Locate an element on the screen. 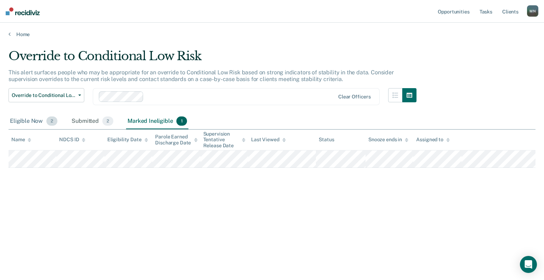  div: Clear officers is located at coordinates (354, 97).